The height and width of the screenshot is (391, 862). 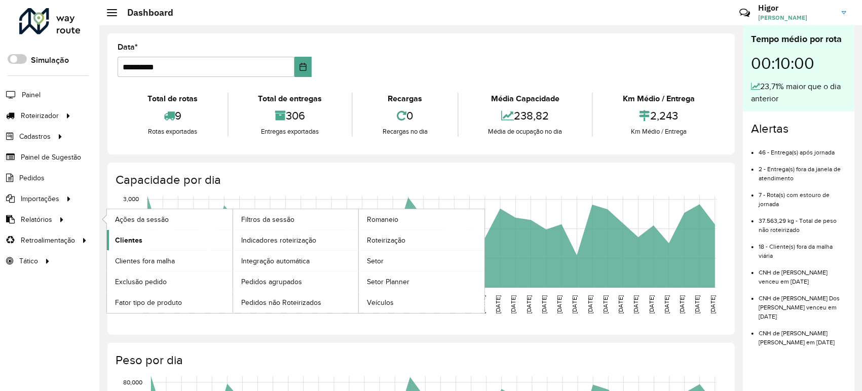 I want to click on span: Veículos, so click(x=380, y=303).